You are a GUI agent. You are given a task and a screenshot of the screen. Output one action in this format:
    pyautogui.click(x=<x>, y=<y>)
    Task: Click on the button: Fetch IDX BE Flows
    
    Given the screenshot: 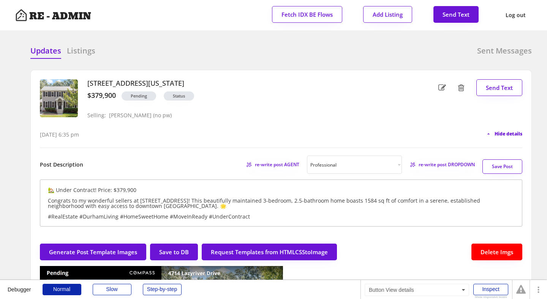 What is the action you would take?
    pyautogui.click(x=307, y=14)
    